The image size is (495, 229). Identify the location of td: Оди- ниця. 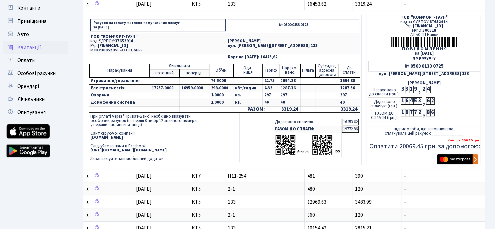
(248, 70).